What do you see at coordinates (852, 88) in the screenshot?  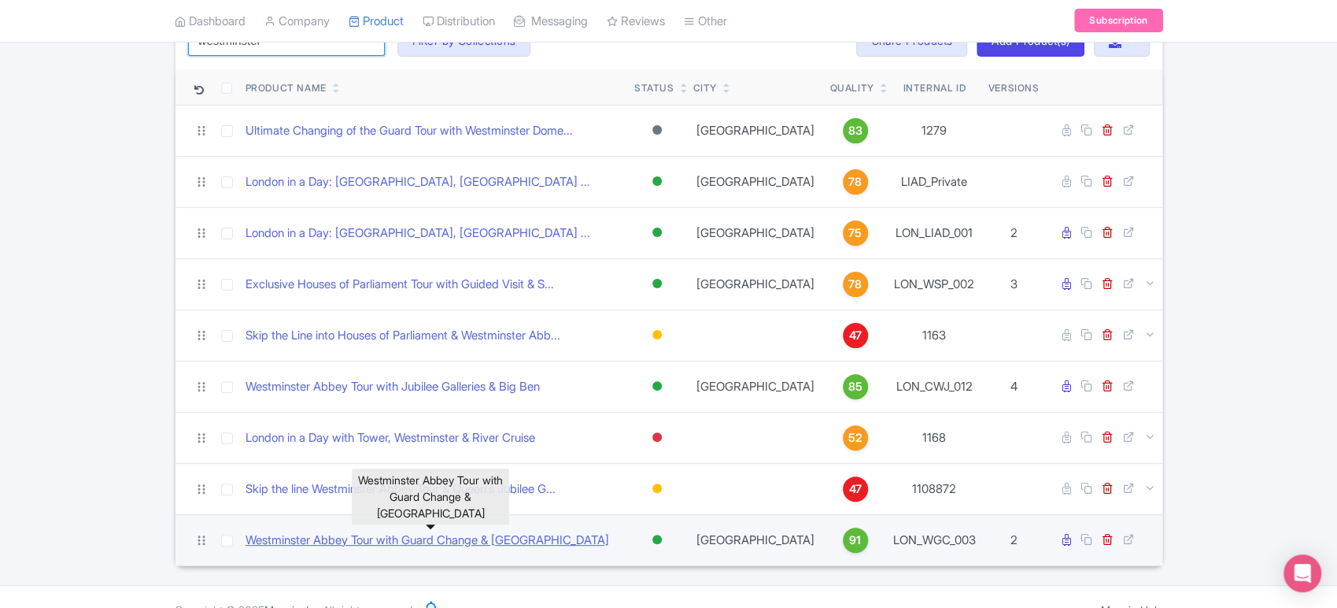 I see `div: Quality` at bounding box center [852, 88].